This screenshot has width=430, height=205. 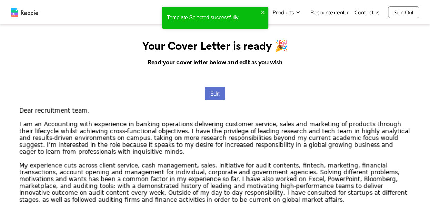 What do you see at coordinates (213, 18) in the screenshot?
I see `div: Template Selected successfully` at bounding box center [213, 18].